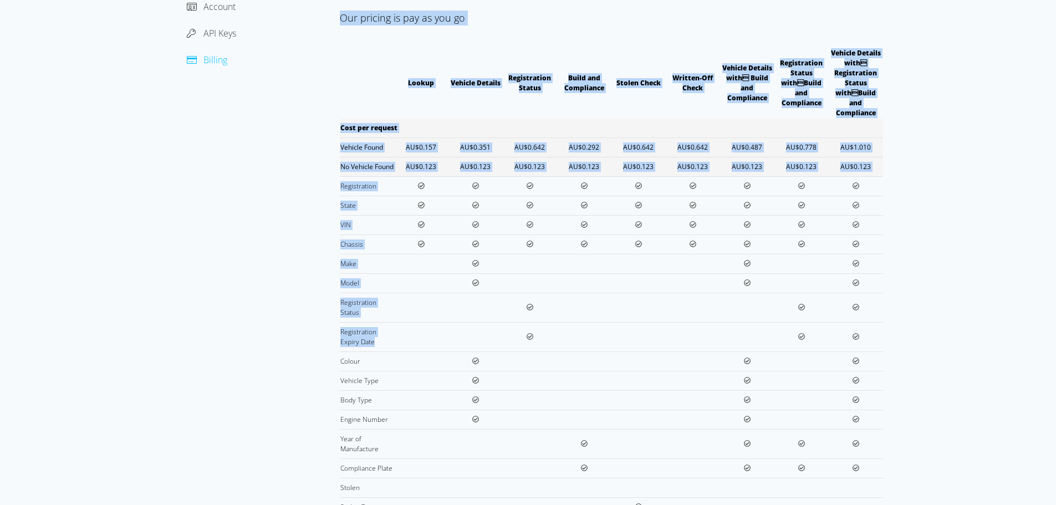 The image size is (1056, 505). What do you see at coordinates (367, 443) in the screenshot?
I see `td: Year of Manufacture` at bounding box center [367, 443].